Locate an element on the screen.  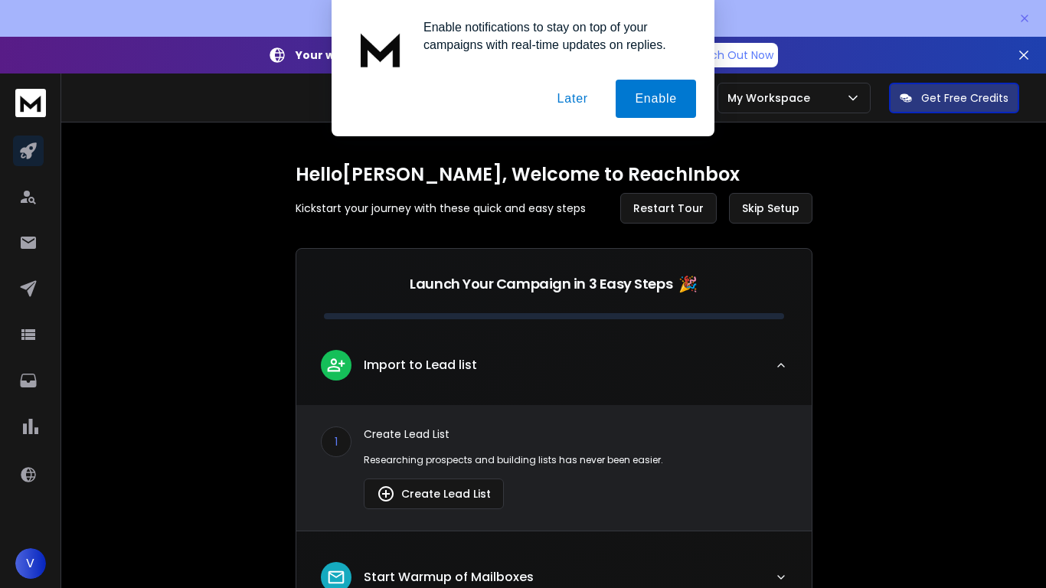
button: Later is located at coordinates (572, 99).